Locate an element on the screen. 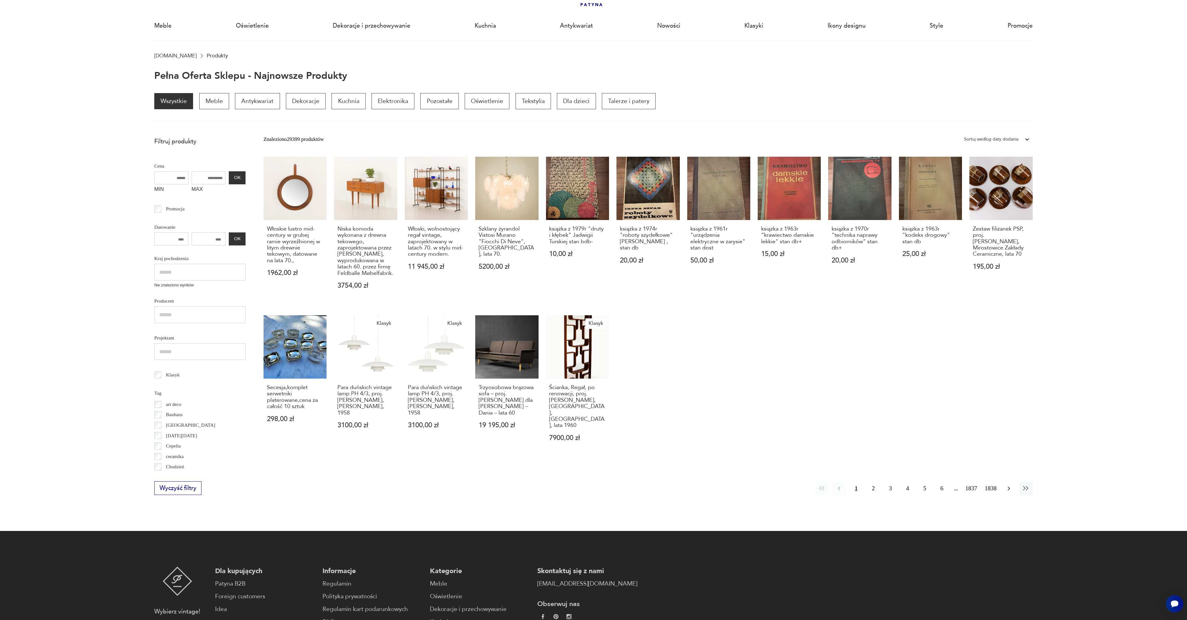  p: Informacje is located at coordinates (372, 571).